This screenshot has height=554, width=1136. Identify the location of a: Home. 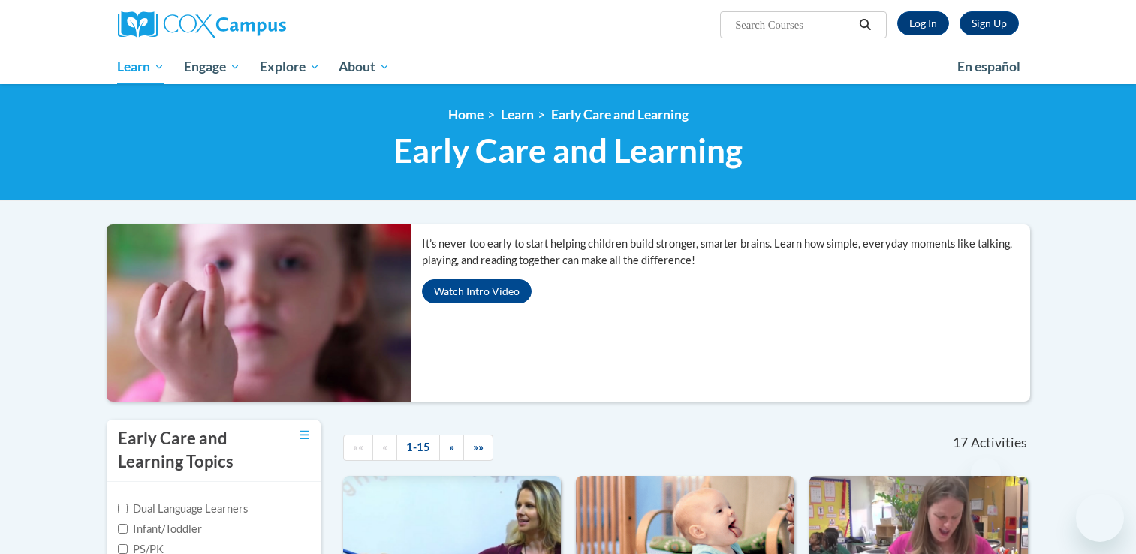
(466, 114).